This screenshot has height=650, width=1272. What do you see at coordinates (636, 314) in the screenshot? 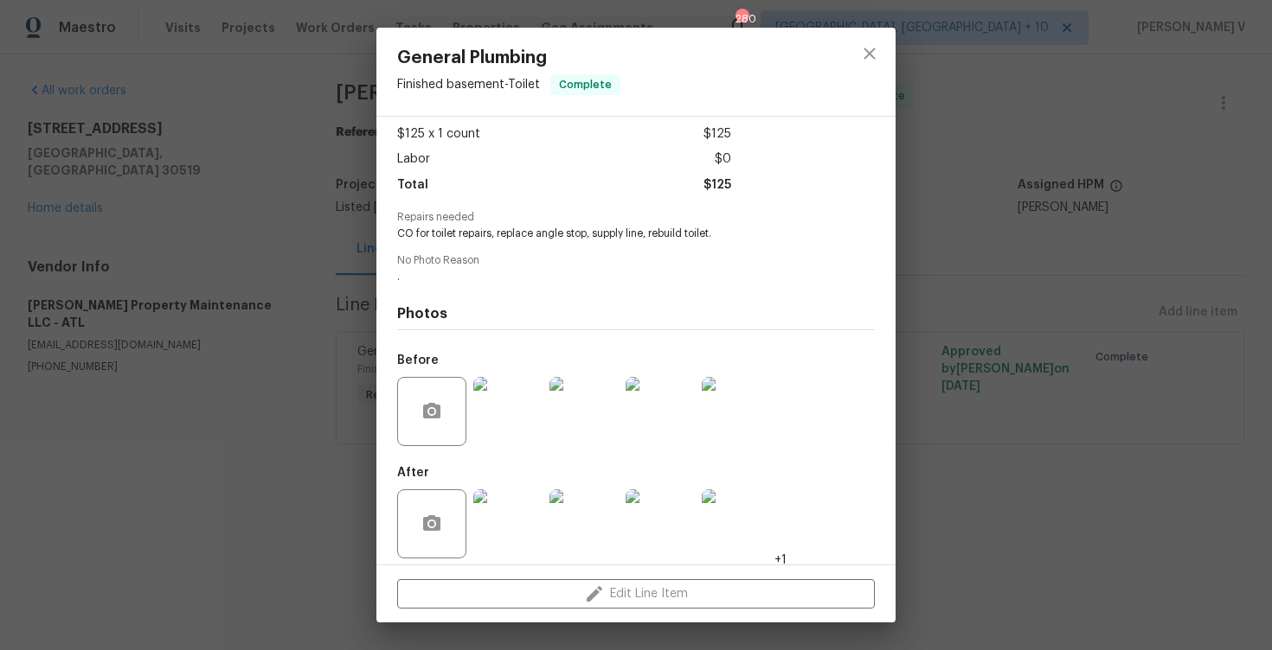
I see `h4: Photos` at bounding box center [636, 314].